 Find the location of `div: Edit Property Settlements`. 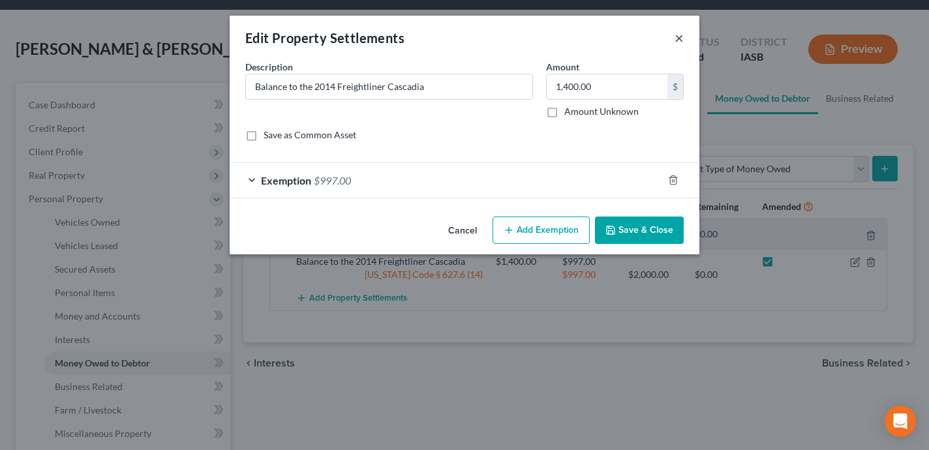

div: Edit Property Settlements is located at coordinates (325, 38).